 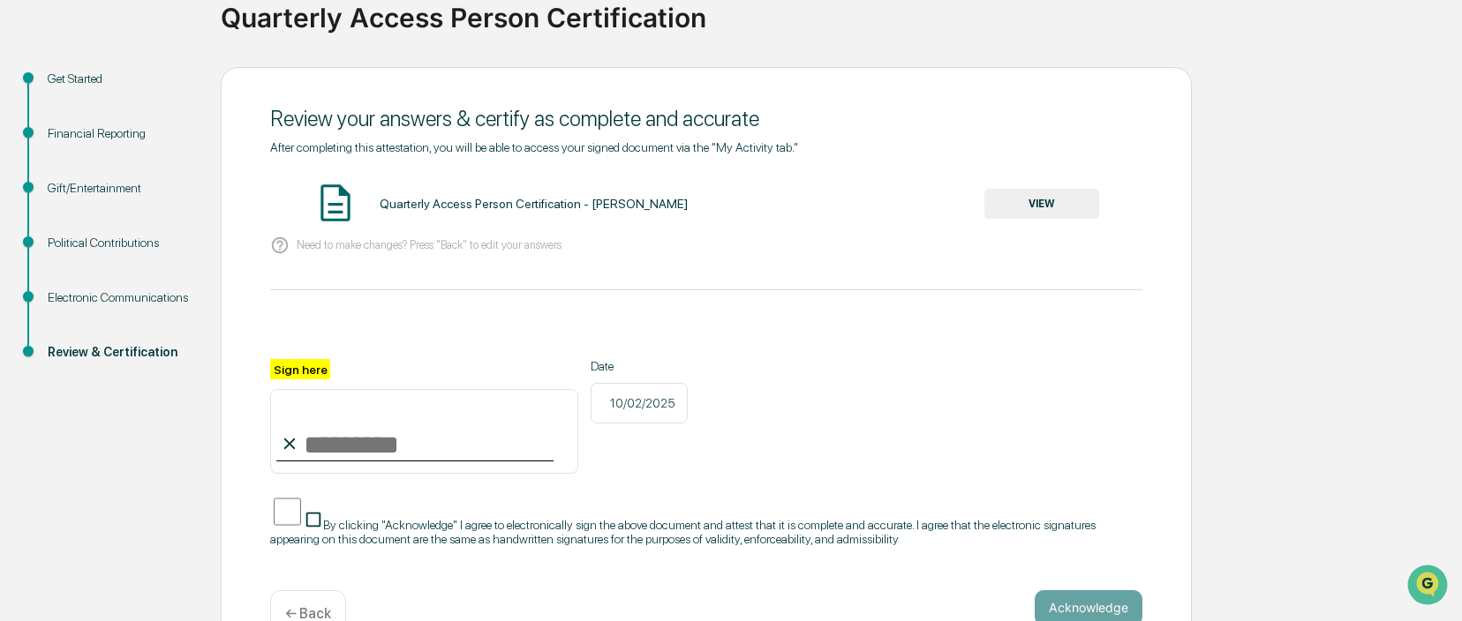 I want to click on button: Open customer support, so click(x=22, y=22).